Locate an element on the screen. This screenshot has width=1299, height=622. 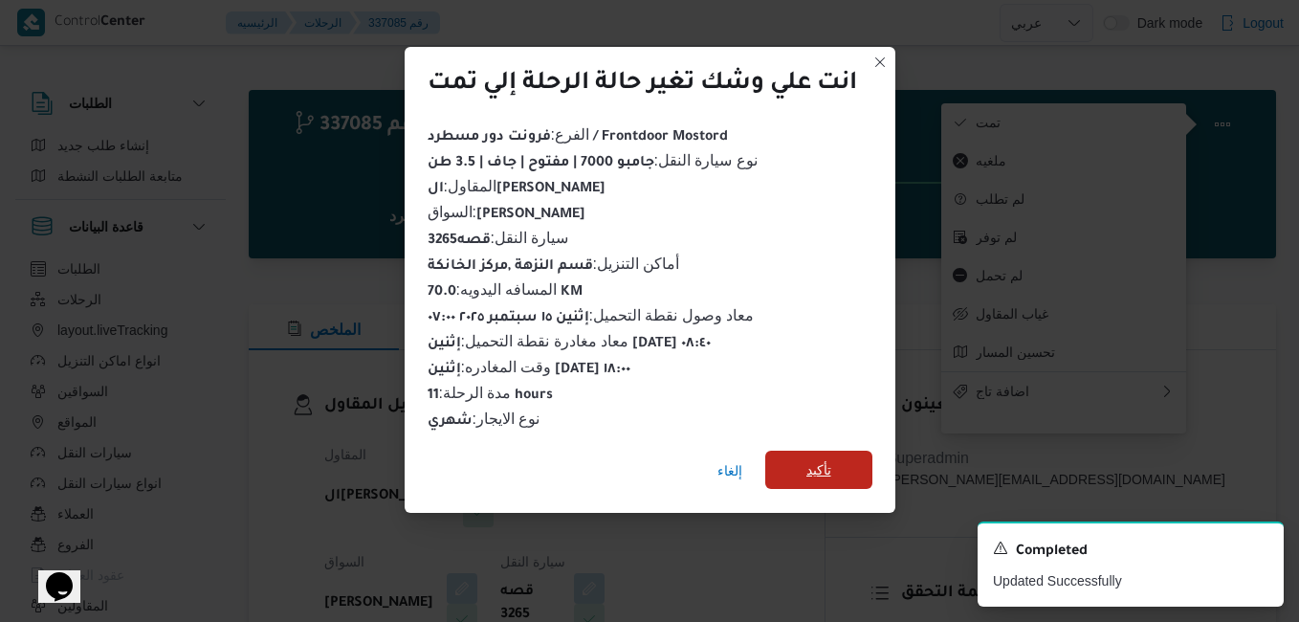
span: المقاول : is located at coordinates (517, 186).